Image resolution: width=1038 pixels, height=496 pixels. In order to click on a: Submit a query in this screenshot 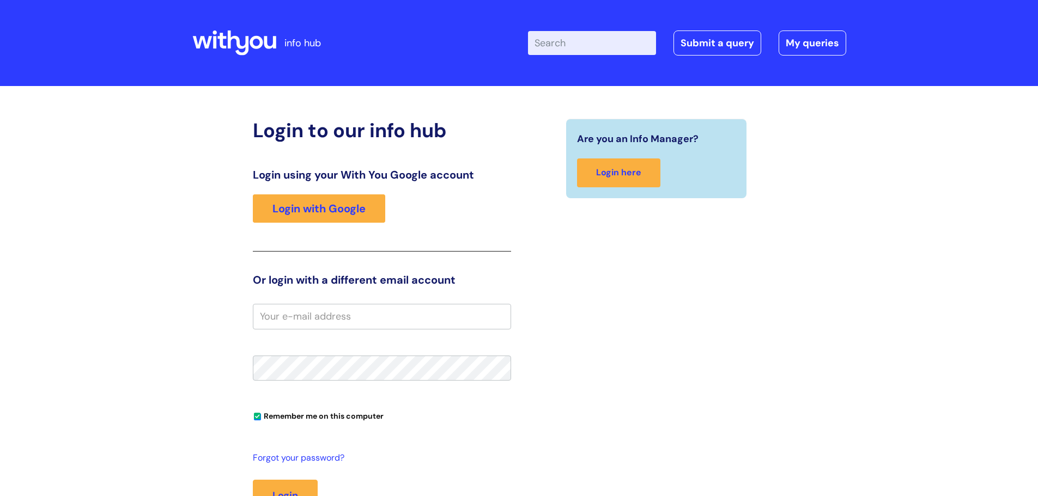, I will do `click(717, 43)`.